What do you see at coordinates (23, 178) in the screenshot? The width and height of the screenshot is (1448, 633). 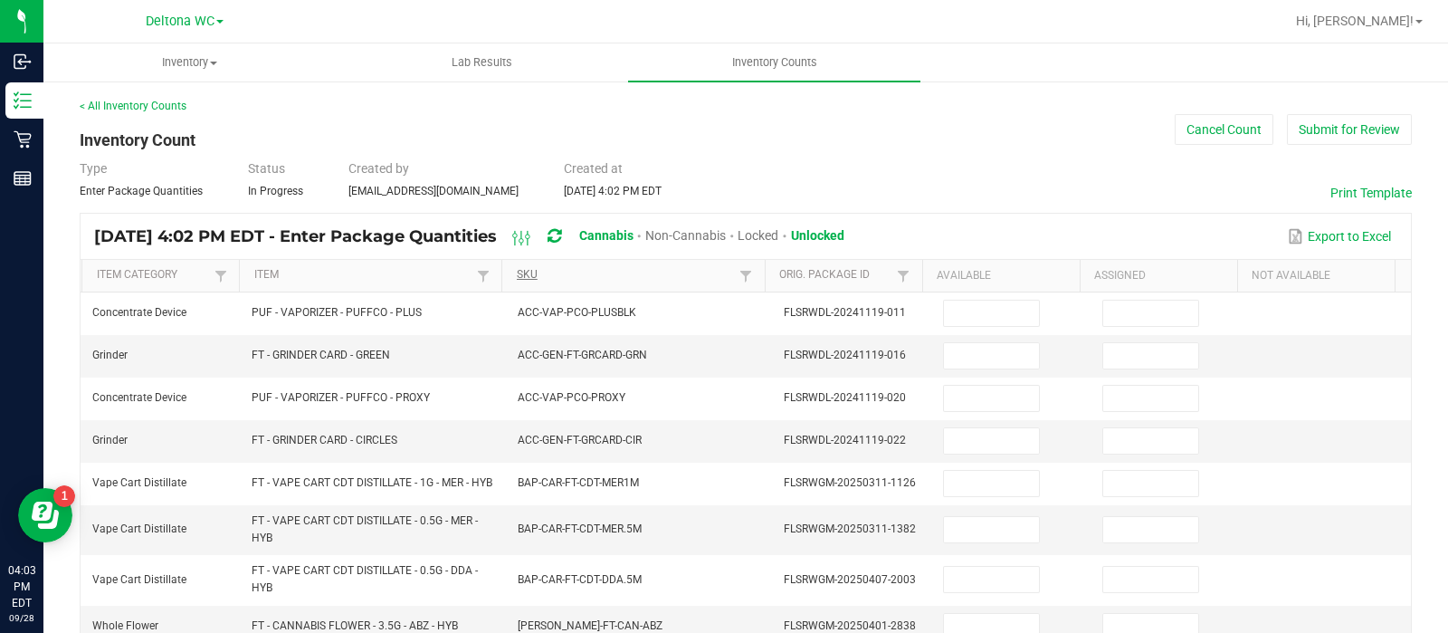 I see `inline-svg: Reports` at bounding box center [23, 178].